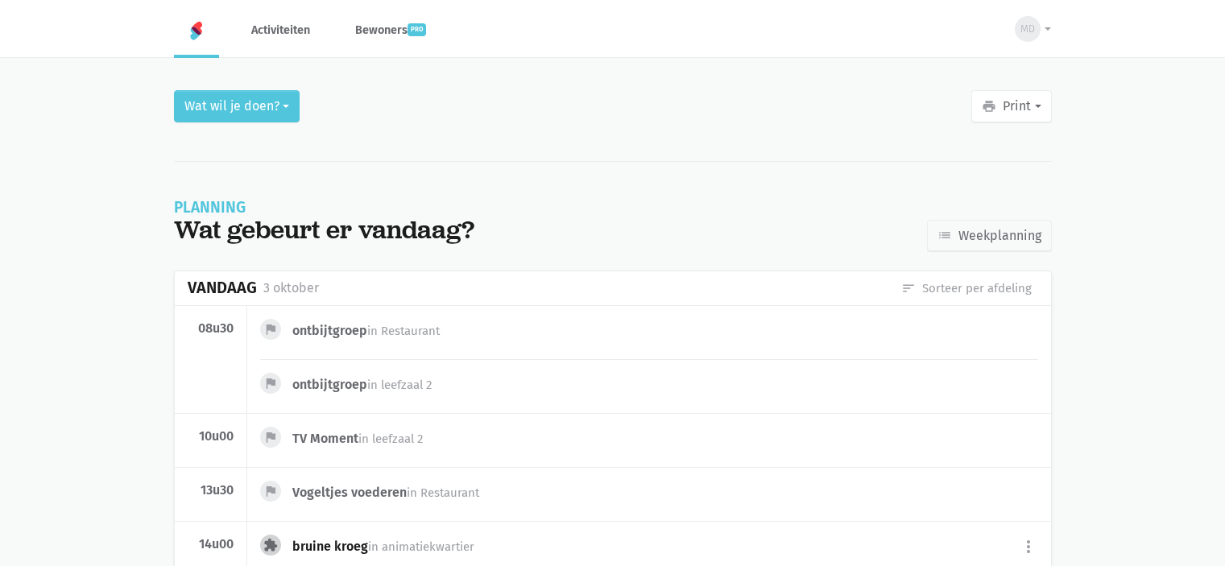  I want to click on div: 10u00, so click(211, 436).